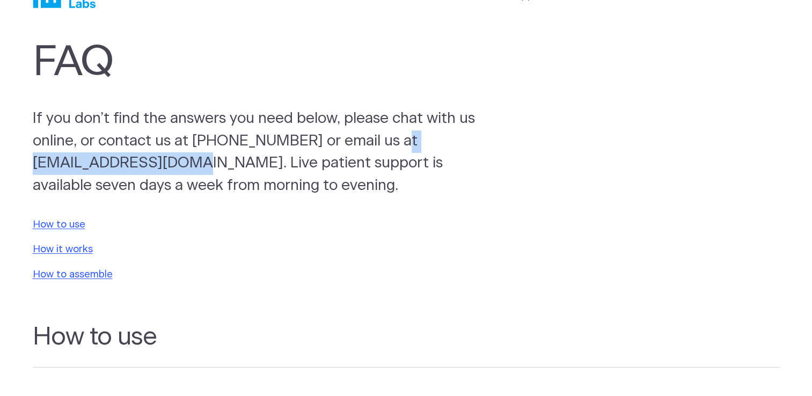 The image size is (812, 396). What do you see at coordinates (267, 152) in the screenshot?
I see `p: If you don’t find the answers you need below, please chat with us online, or contact us at [PHONE...` at bounding box center [267, 152].